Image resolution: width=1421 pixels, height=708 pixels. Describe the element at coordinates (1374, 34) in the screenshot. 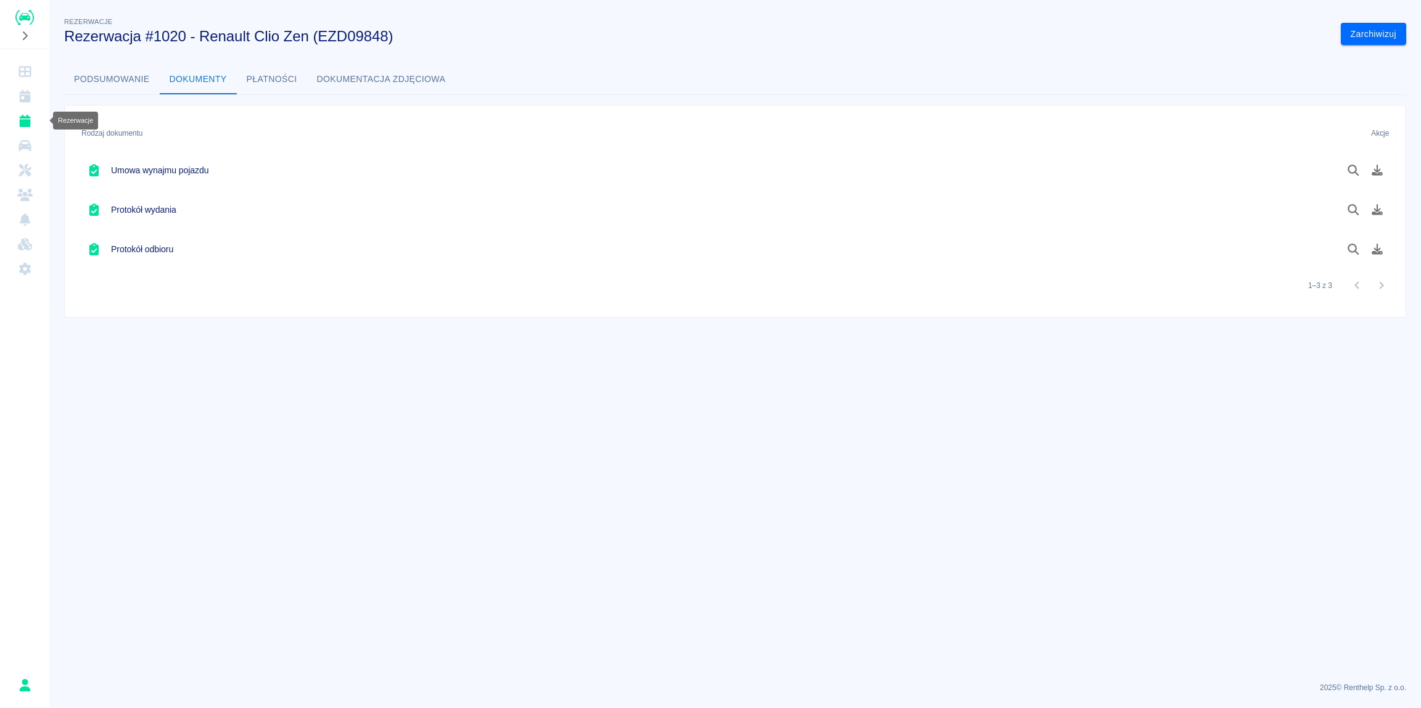

I see `button: Zarchiwizuj` at that location.